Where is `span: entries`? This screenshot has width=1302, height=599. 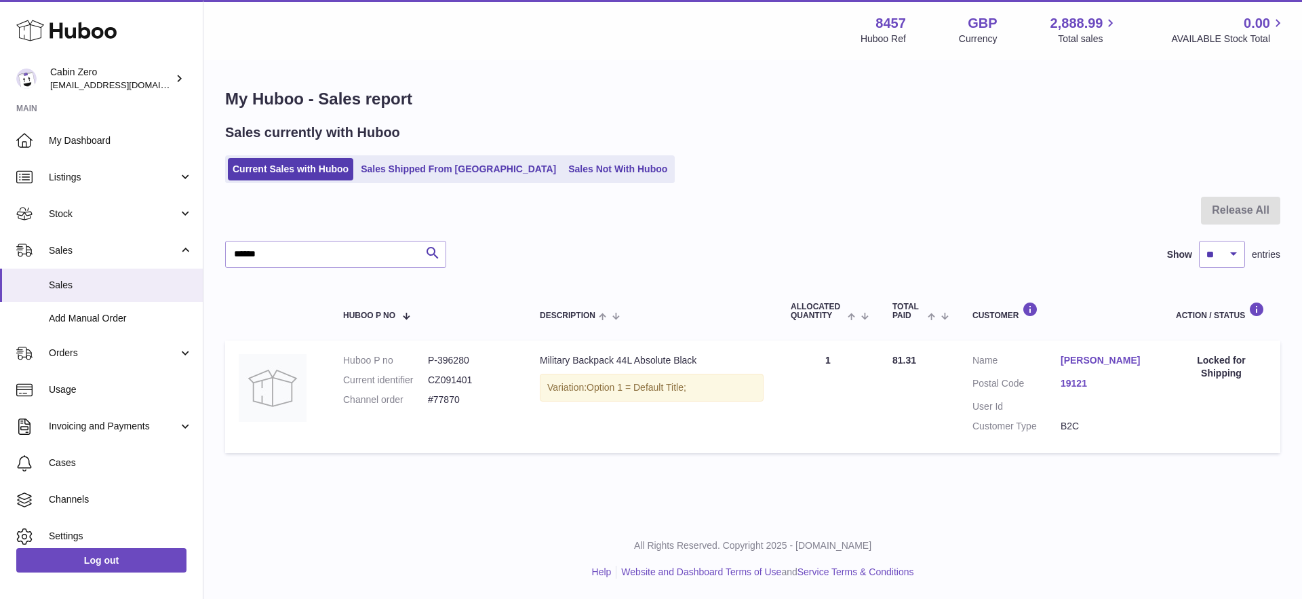
span: entries is located at coordinates (1266, 254).